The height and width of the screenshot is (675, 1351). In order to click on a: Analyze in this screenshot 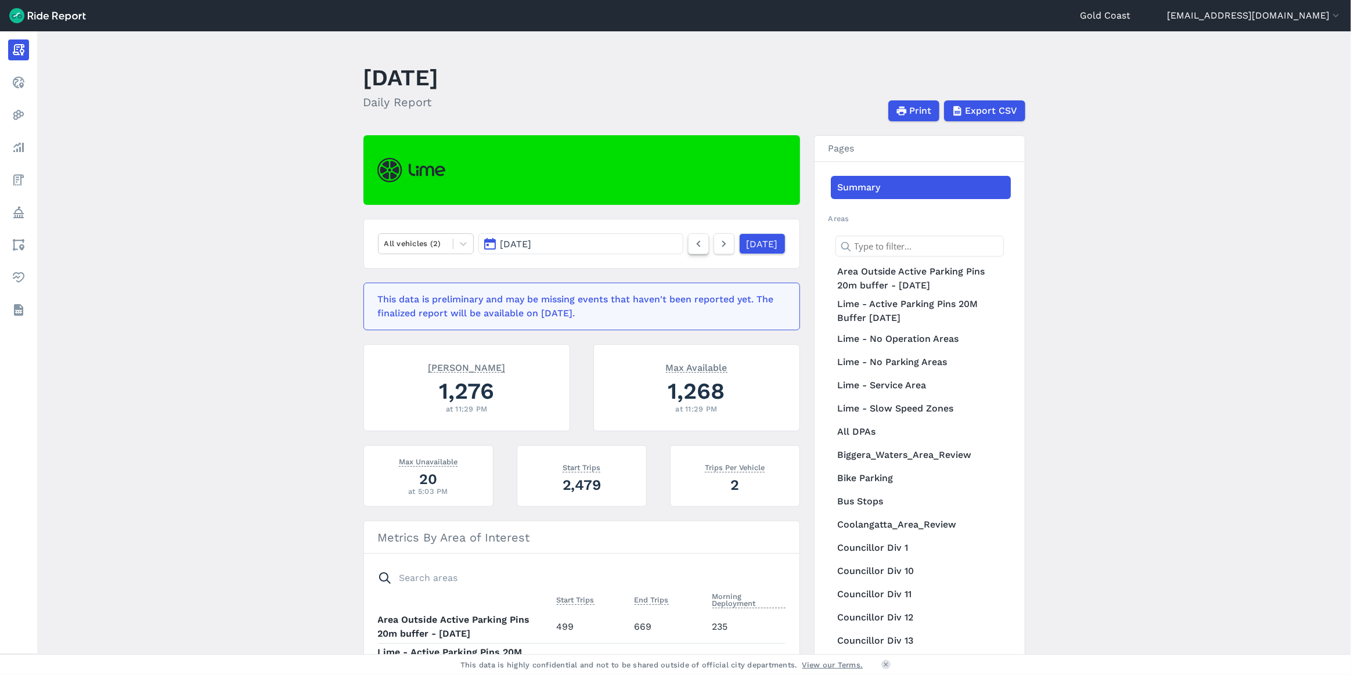, I will do `click(19, 147)`.